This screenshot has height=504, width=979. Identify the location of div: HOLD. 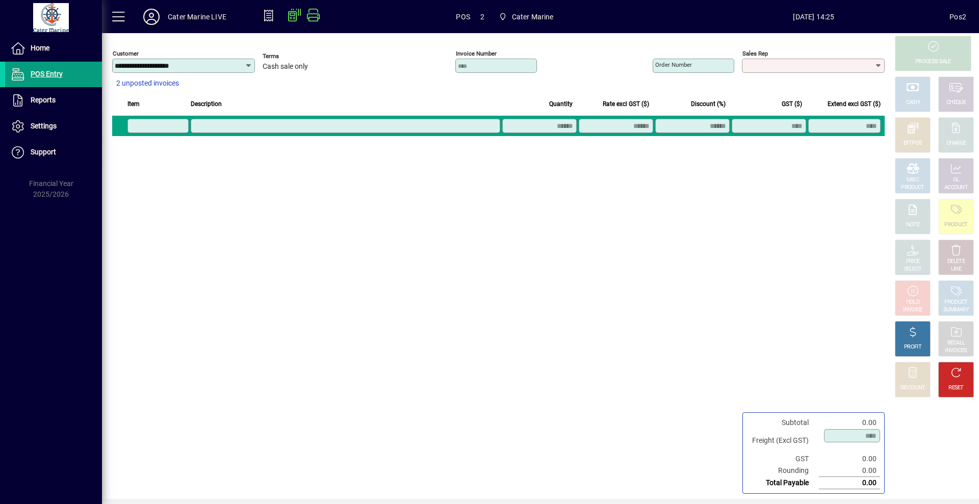
(913, 302).